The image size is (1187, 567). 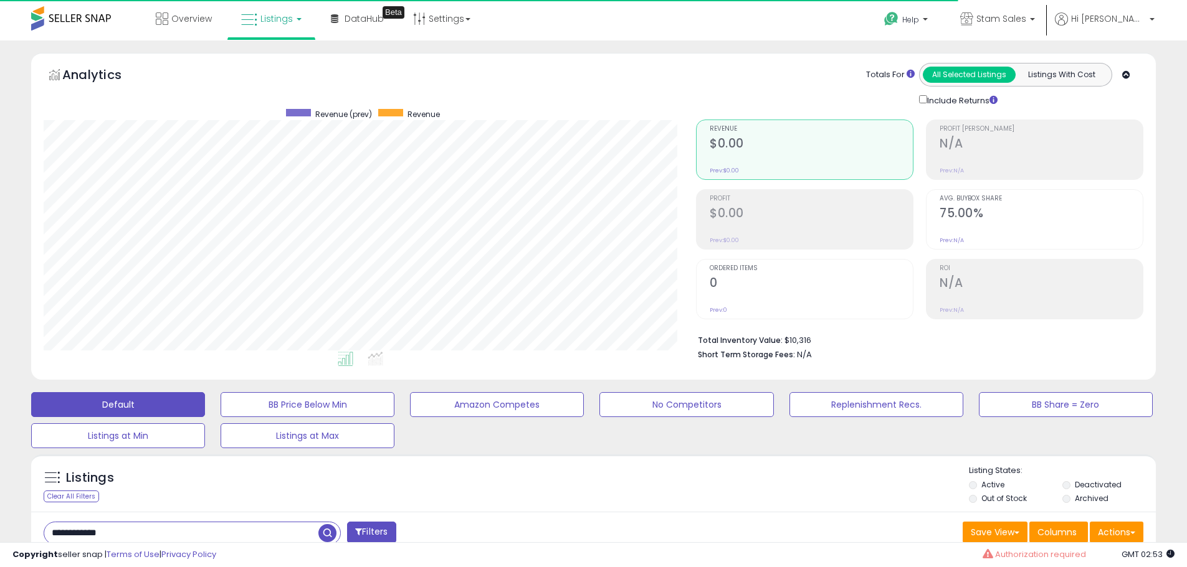 I want to click on a: Privacy Policy, so click(x=189, y=554).